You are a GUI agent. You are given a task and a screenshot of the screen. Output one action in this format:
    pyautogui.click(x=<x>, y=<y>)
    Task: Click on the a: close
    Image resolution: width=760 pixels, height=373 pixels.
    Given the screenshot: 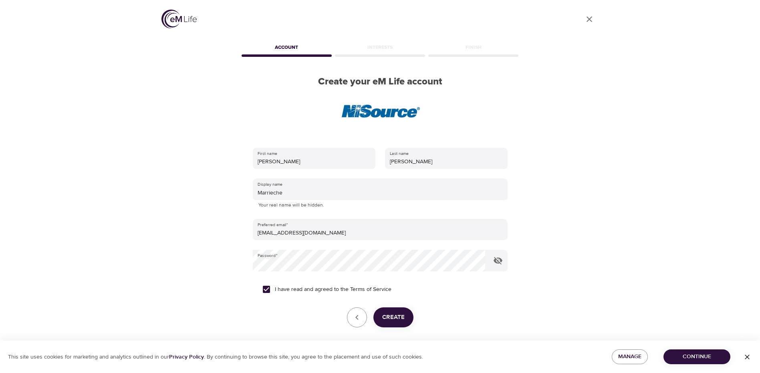 What is the action you would take?
    pyautogui.click(x=589, y=19)
    